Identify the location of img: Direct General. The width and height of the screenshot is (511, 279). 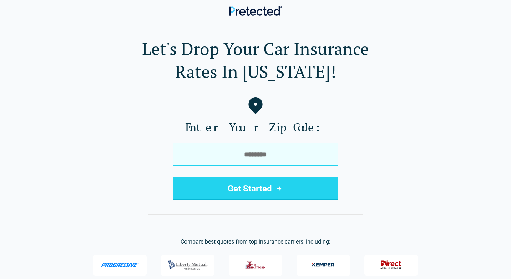
(391, 264).